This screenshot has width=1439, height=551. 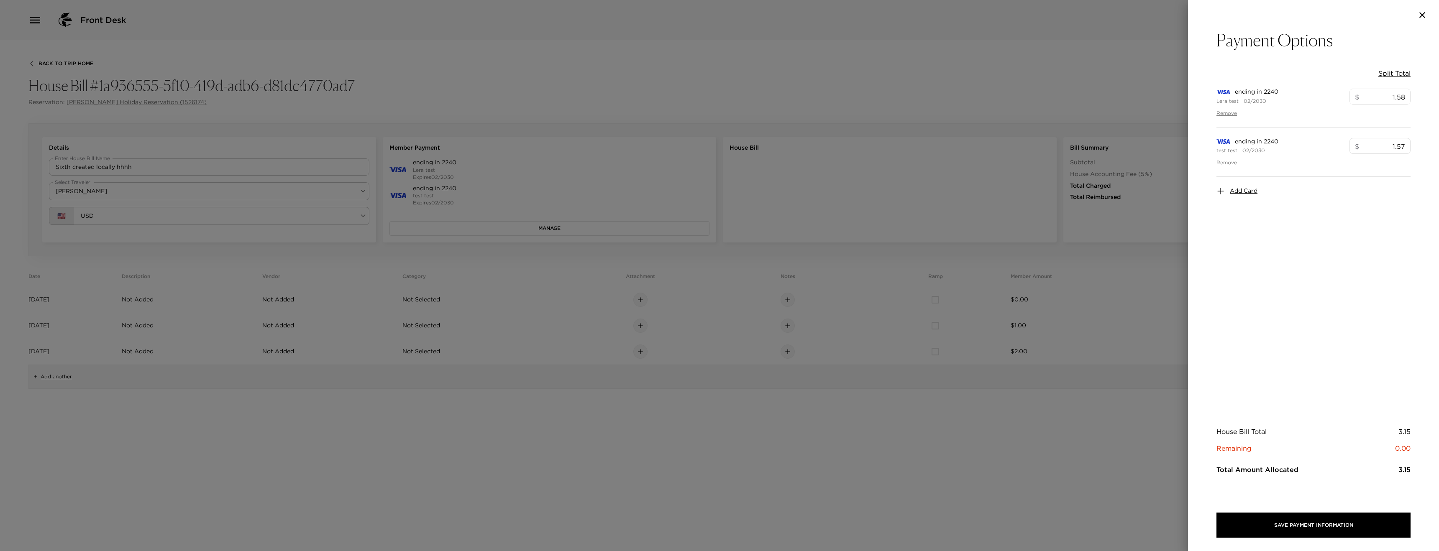 What do you see at coordinates (1403, 448) in the screenshot?
I see `p: 0.00` at bounding box center [1403, 448].